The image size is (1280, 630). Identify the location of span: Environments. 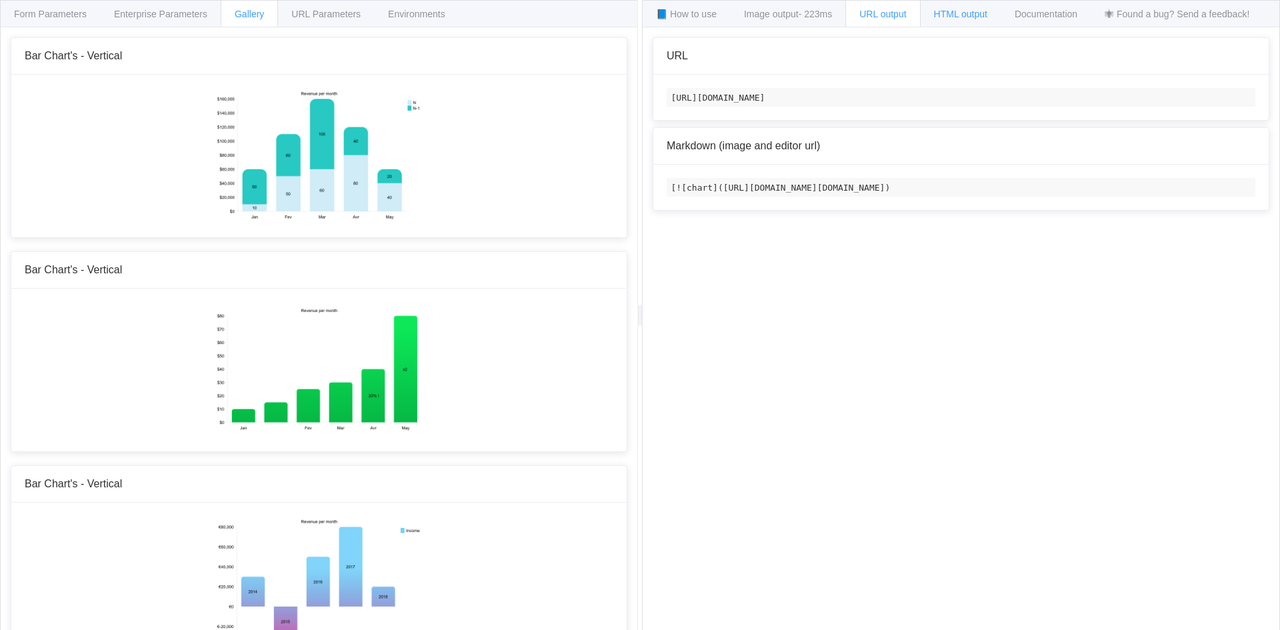
(417, 14).